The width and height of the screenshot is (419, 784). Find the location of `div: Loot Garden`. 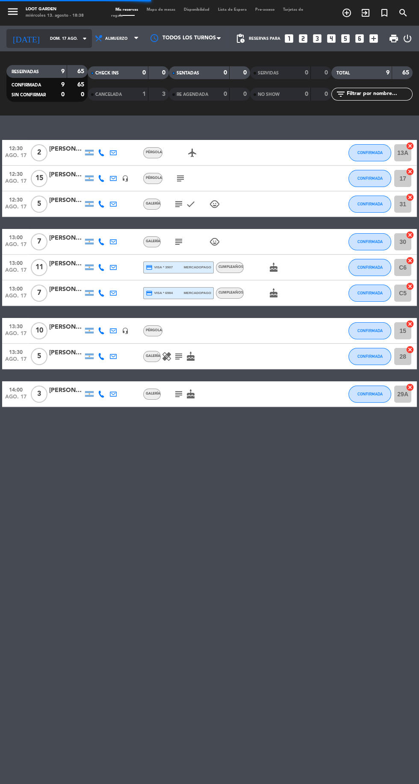

div: Loot Garden is located at coordinates (55, 9).